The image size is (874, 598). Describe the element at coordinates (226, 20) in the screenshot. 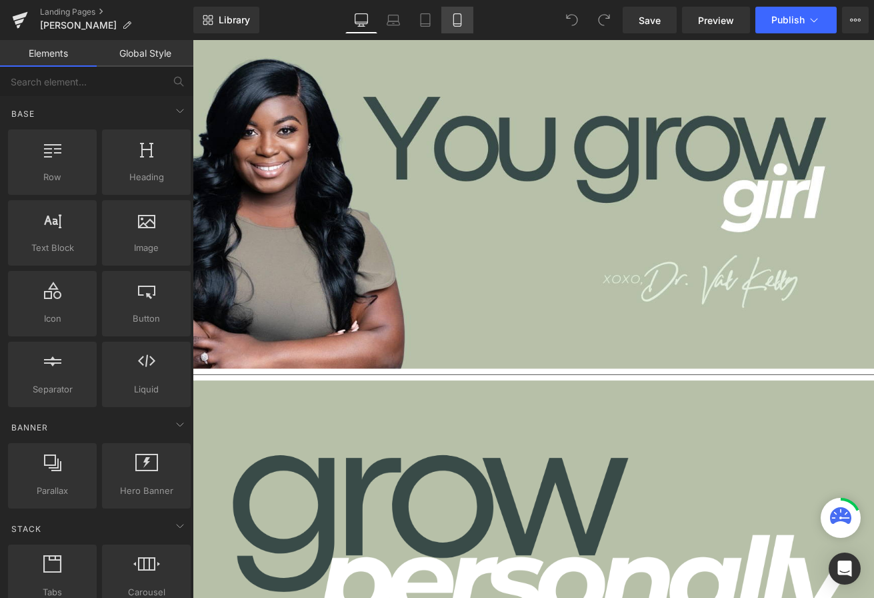

I see `a: New Library` at that location.